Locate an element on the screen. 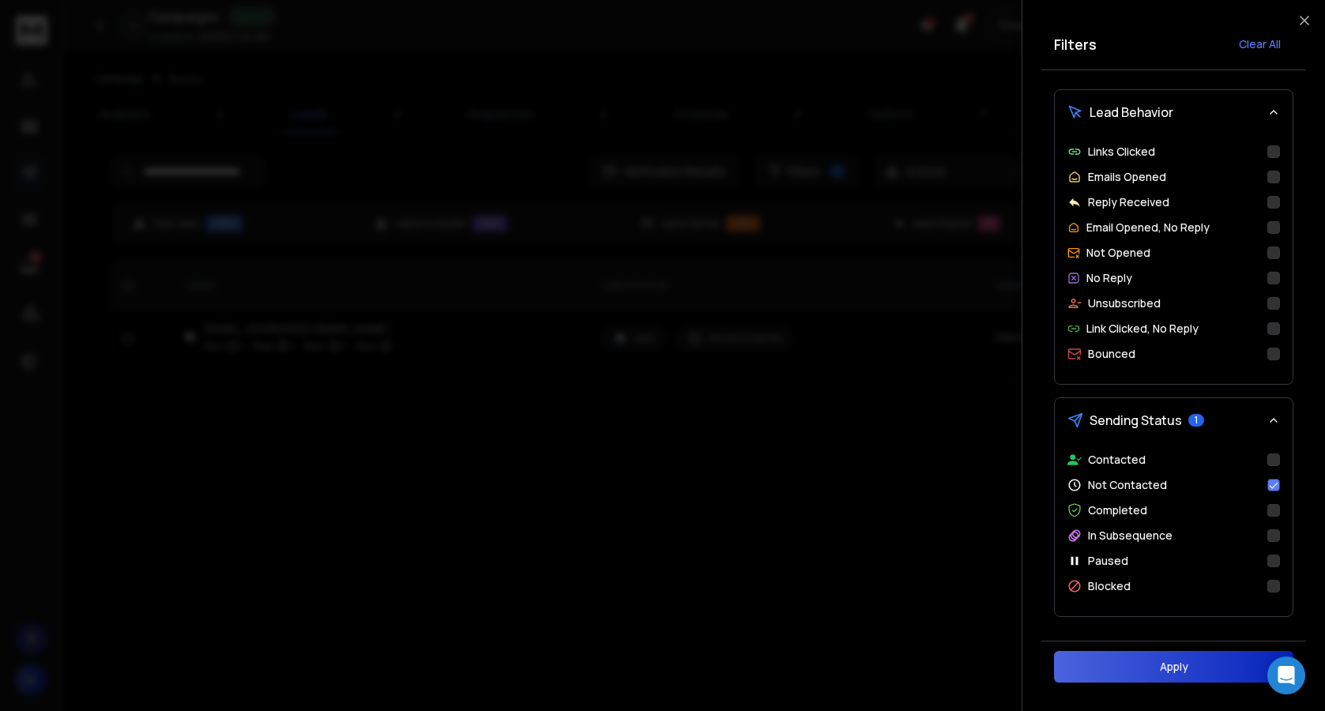  p: Link Clicked, No Reply is located at coordinates (1143, 329).